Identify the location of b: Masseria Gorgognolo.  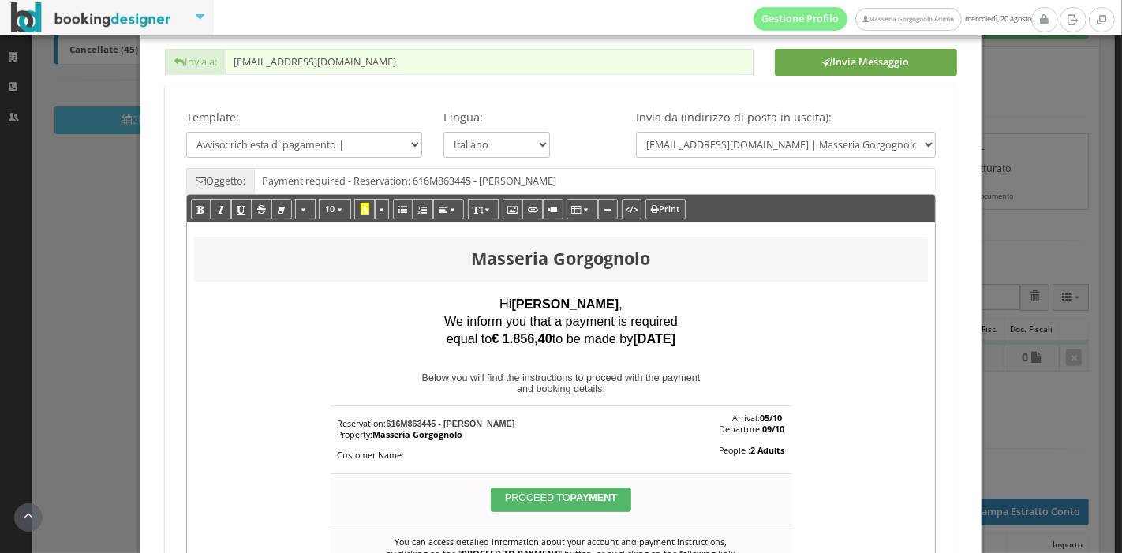
(561, 258).